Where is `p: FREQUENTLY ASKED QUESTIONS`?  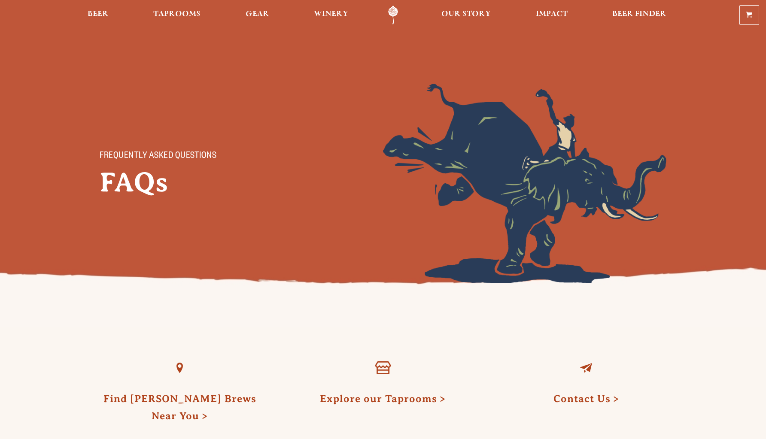
p: FREQUENTLY ASKED QUESTIONS is located at coordinates (194, 157).